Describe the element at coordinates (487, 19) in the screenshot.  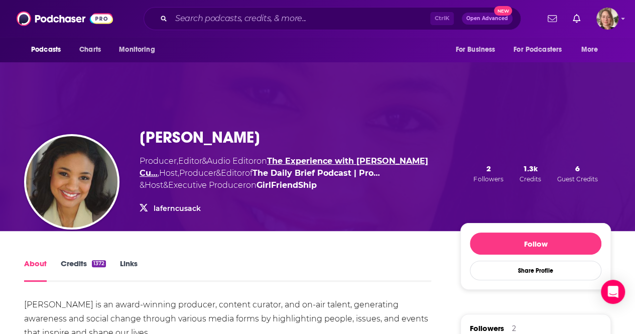
I see `span: Open Advanced` at that location.